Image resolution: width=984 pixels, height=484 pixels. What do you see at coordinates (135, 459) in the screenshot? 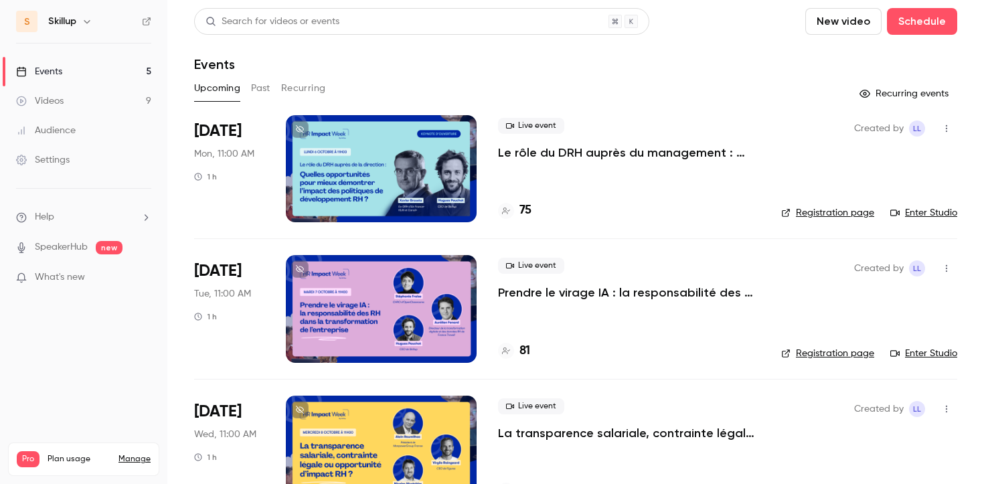
I see `a: Manage` at bounding box center [135, 459].